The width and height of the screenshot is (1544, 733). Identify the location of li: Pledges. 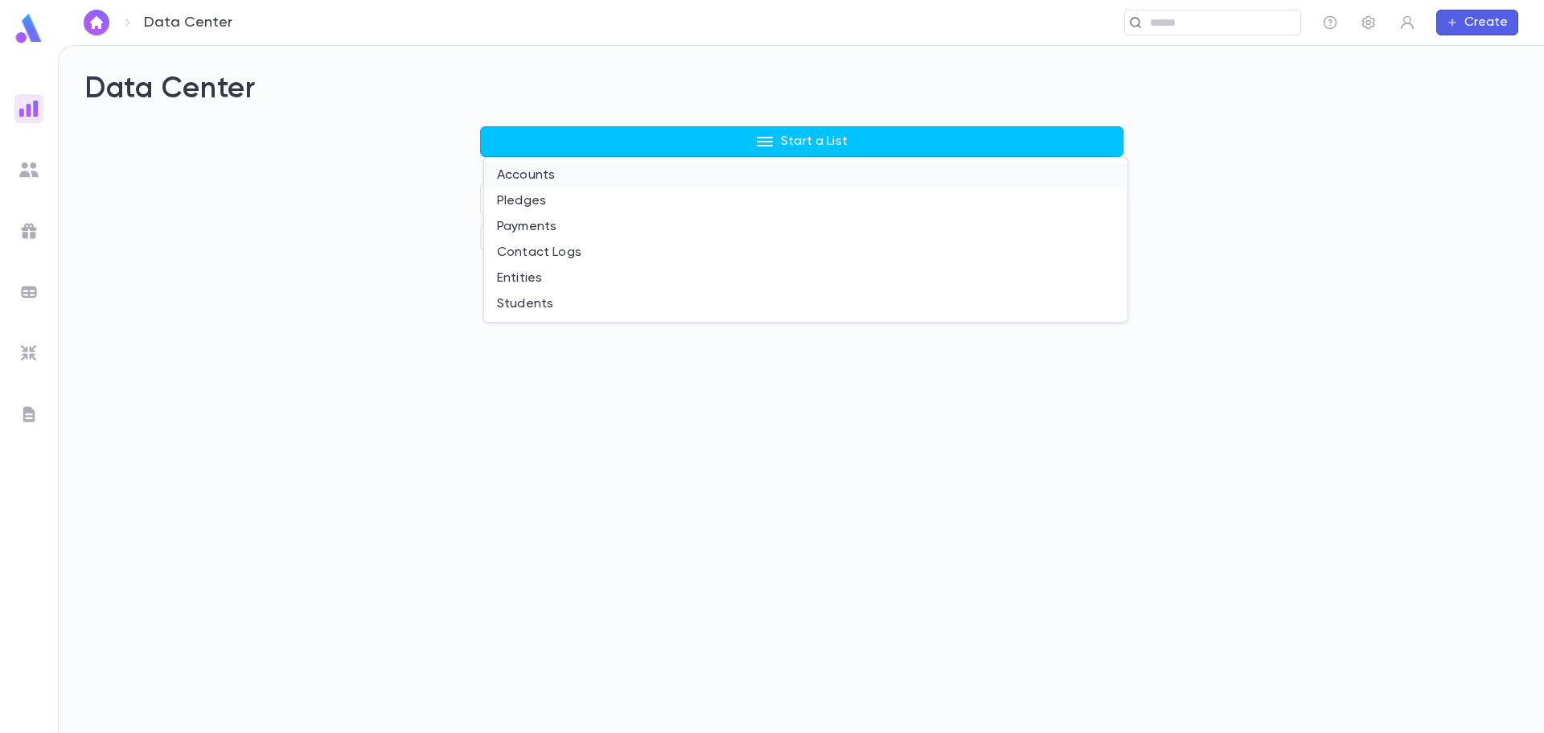
(806, 201).